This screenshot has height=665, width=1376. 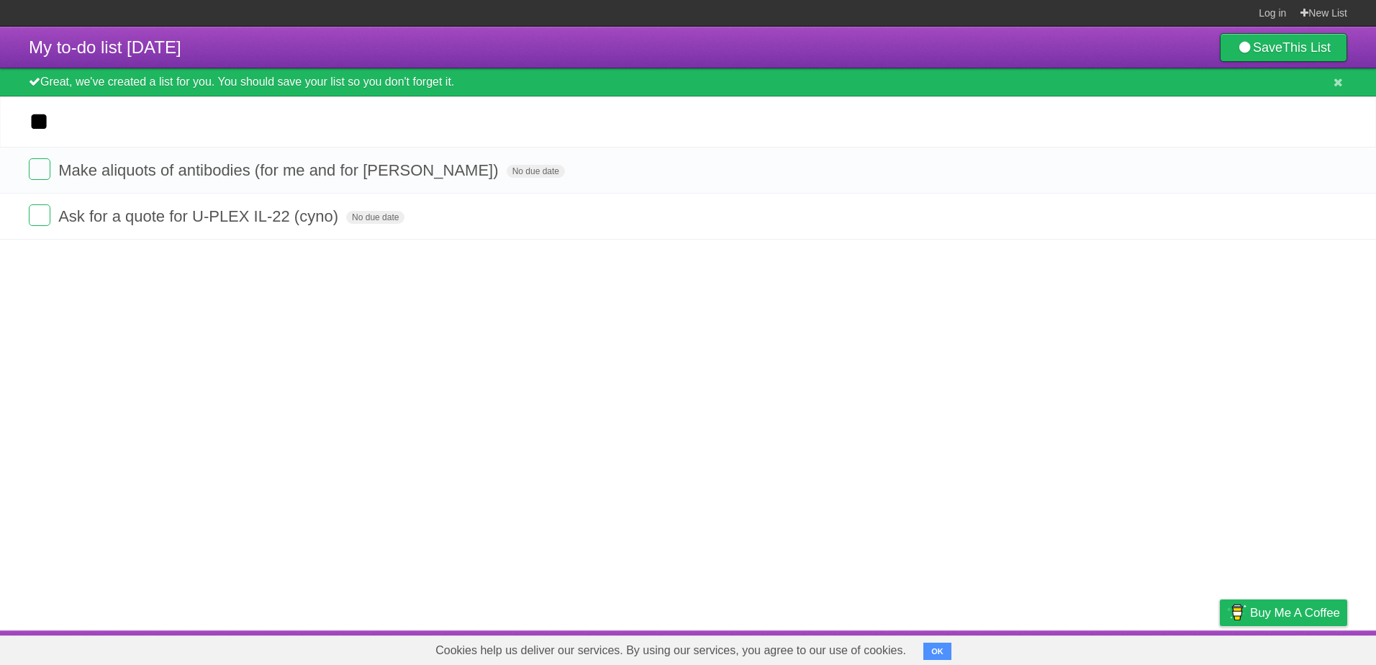 What do you see at coordinates (1306, 47) in the screenshot?
I see `b: This List` at bounding box center [1306, 47].